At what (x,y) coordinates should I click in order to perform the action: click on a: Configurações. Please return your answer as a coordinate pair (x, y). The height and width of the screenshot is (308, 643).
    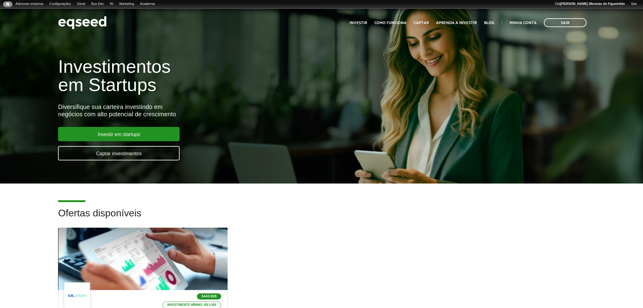
    Looking at the image, I should click on (60, 4).